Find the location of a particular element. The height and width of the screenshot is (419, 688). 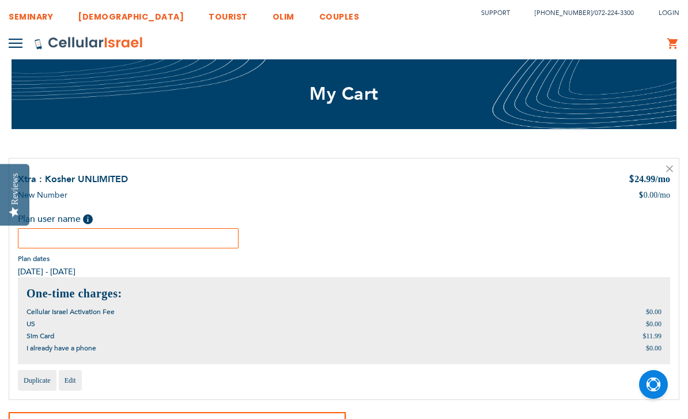

h2: One-time charges: is located at coordinates (344, 293).